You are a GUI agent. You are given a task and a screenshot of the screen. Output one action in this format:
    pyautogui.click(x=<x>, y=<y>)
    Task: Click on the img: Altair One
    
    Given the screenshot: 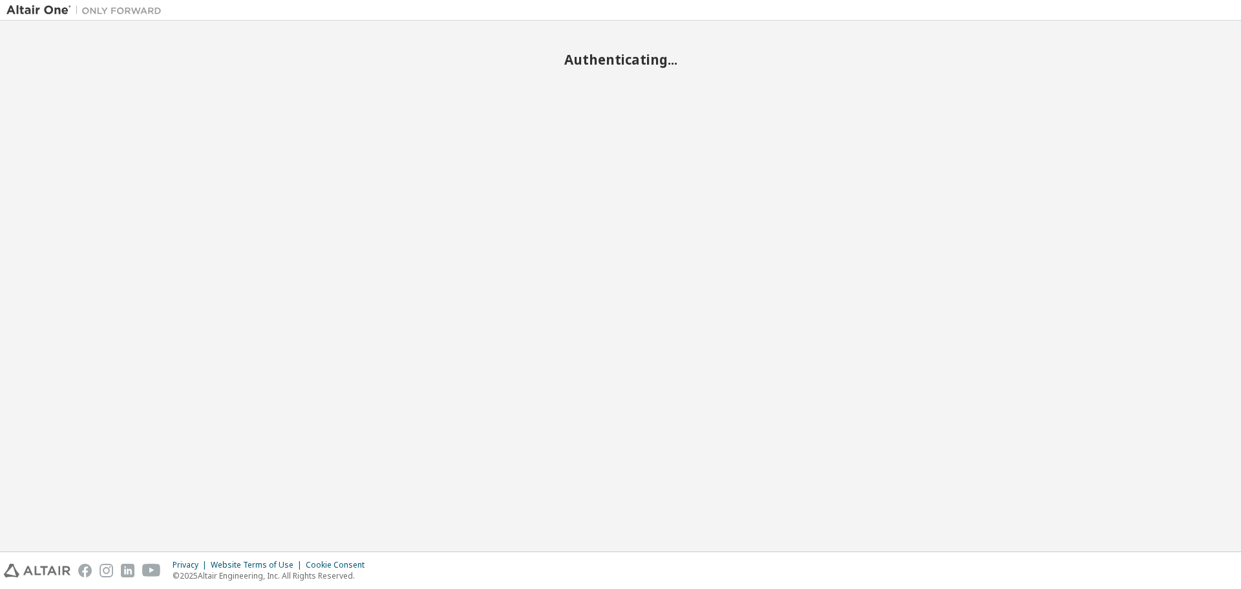 What is the action you would take?
    pyautogui.click(x=87, y=10)
    